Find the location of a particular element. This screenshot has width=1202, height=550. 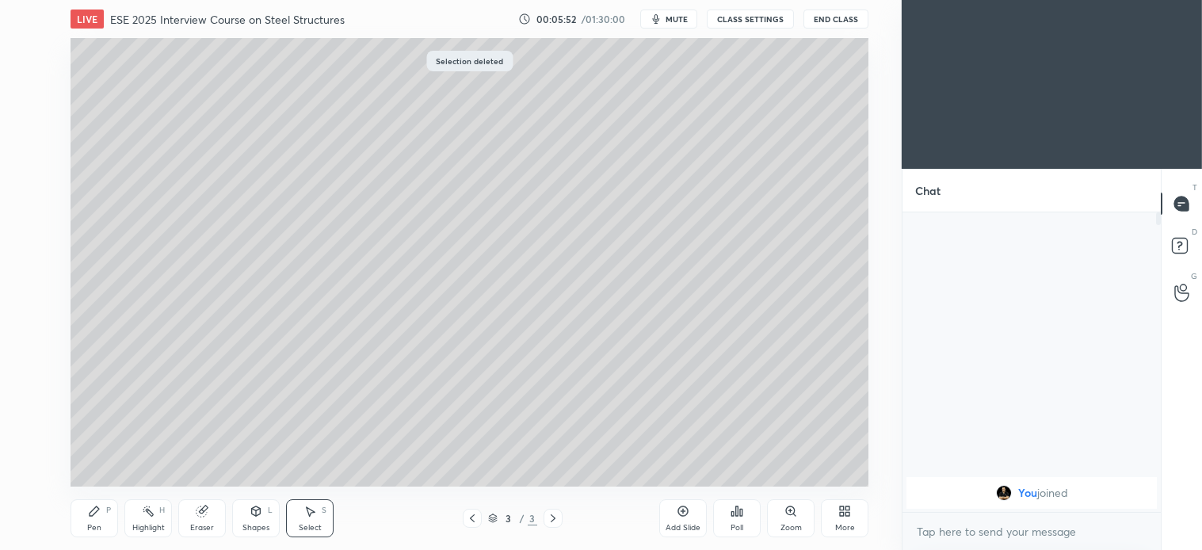

p: G is located at coordinates (1195, 276).